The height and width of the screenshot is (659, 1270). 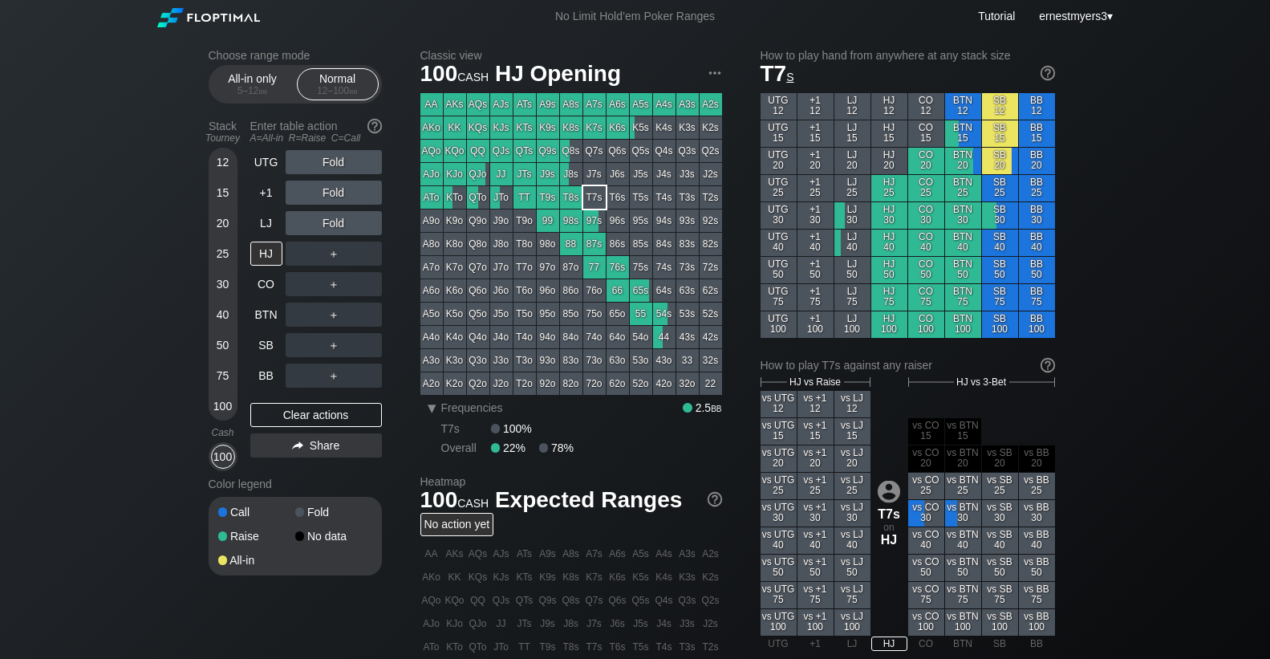 I want to click on div: QTo, so click(x=478, y=197).